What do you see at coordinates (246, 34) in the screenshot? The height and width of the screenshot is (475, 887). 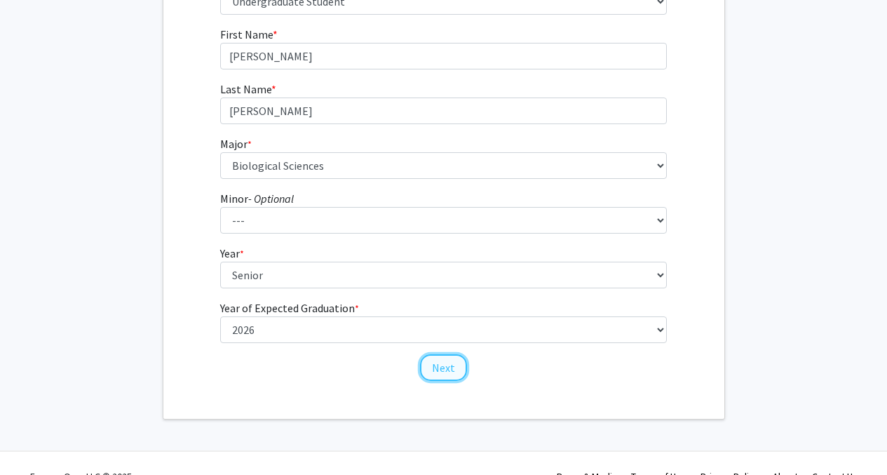 I see `span: First Name` at bounding box center [246, 34].